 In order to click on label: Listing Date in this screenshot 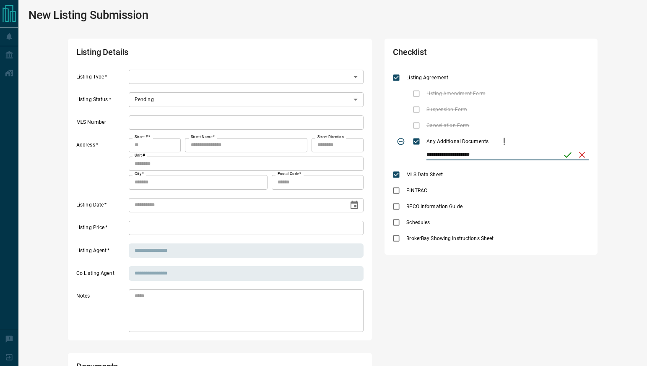, I will do `click(101, 207)`.